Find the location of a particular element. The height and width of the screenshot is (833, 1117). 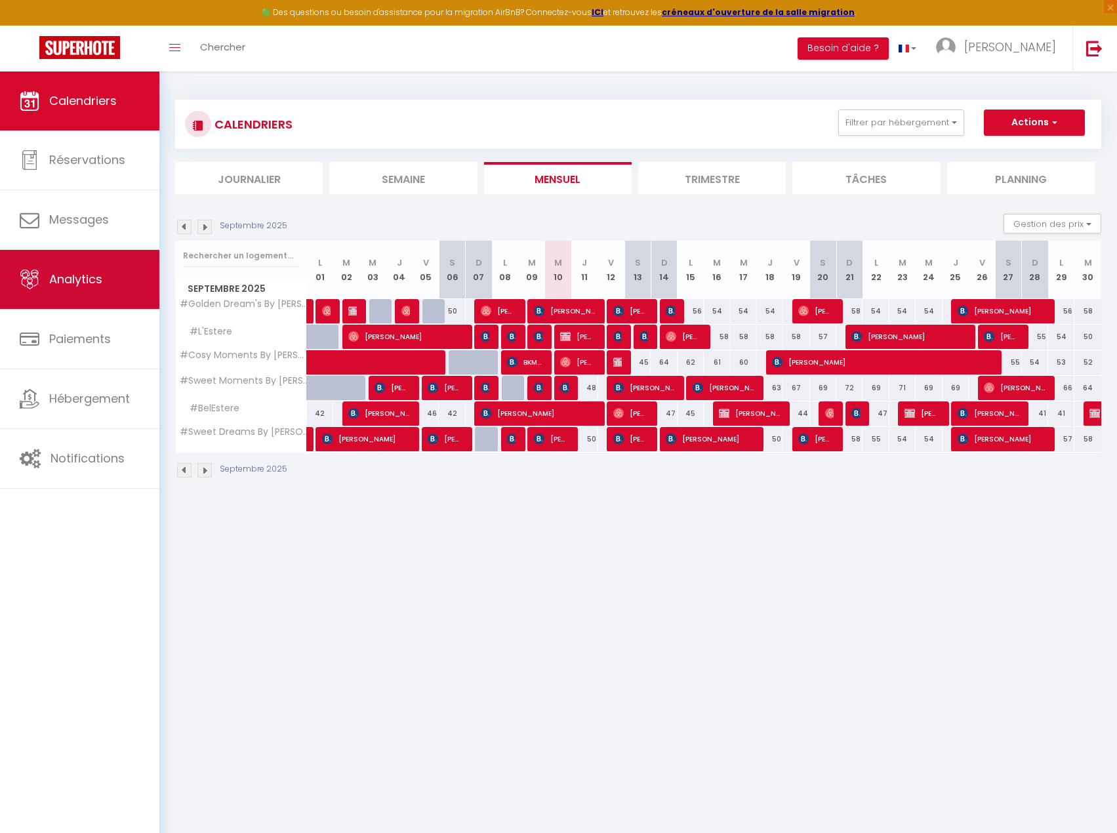

div: 63 is located at coordinates (770, 388).